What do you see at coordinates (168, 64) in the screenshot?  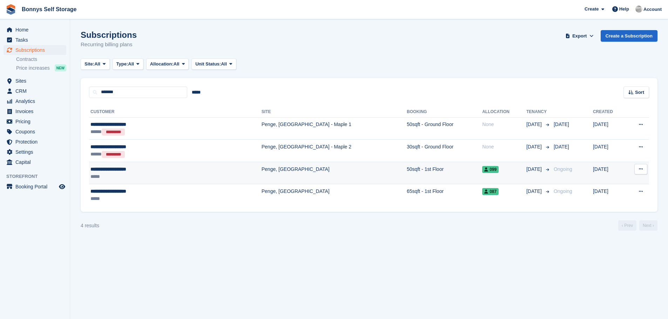 I see `button: Allocation: All` at bounding box center [168, 64].